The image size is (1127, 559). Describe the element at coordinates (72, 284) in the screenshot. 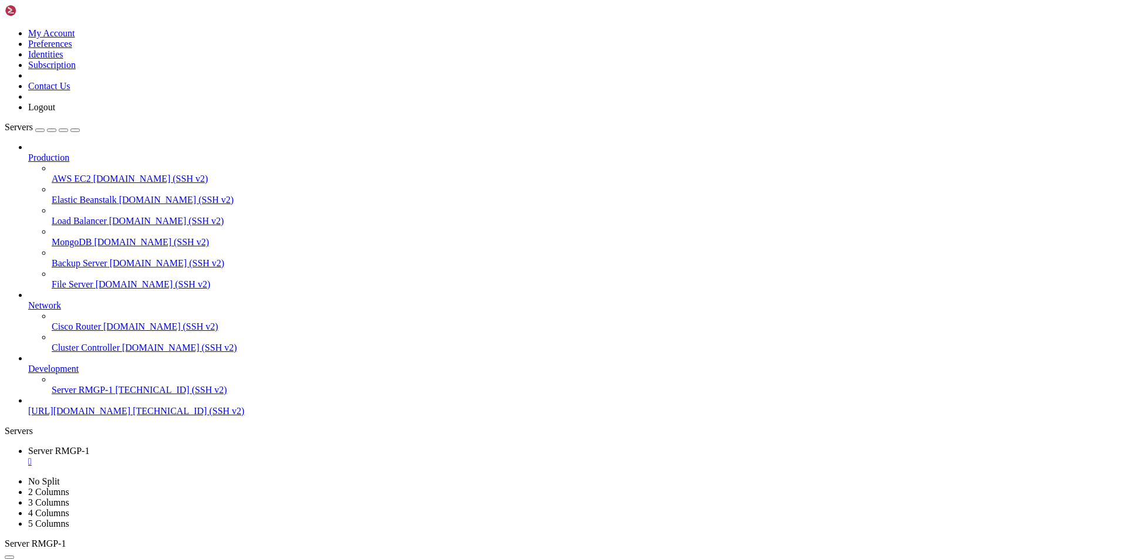

I see `span: File Server` at that location.